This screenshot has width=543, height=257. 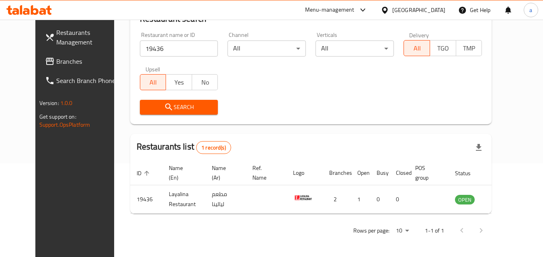 What do you see at coordinates (144, 174) in the screenshot?
I see `span: ID` at bounding box center [144, 174].